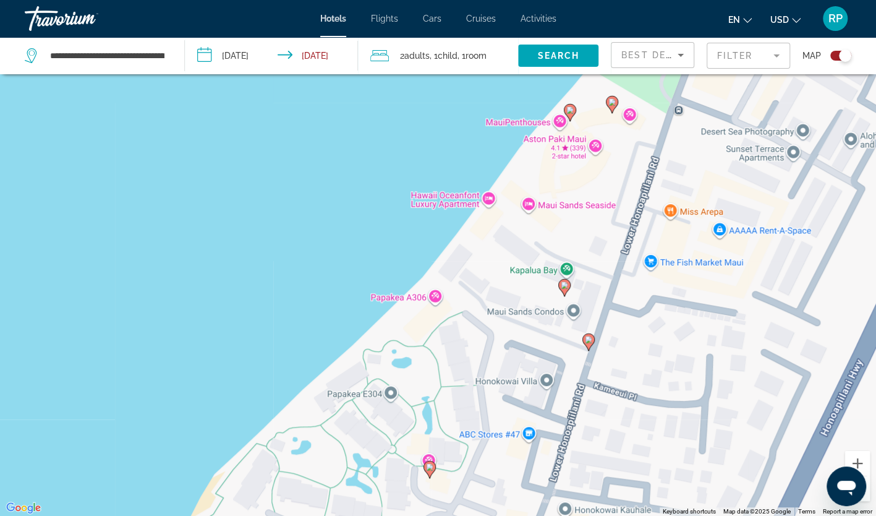  I want to click on a: Activities, so click(539, 19).